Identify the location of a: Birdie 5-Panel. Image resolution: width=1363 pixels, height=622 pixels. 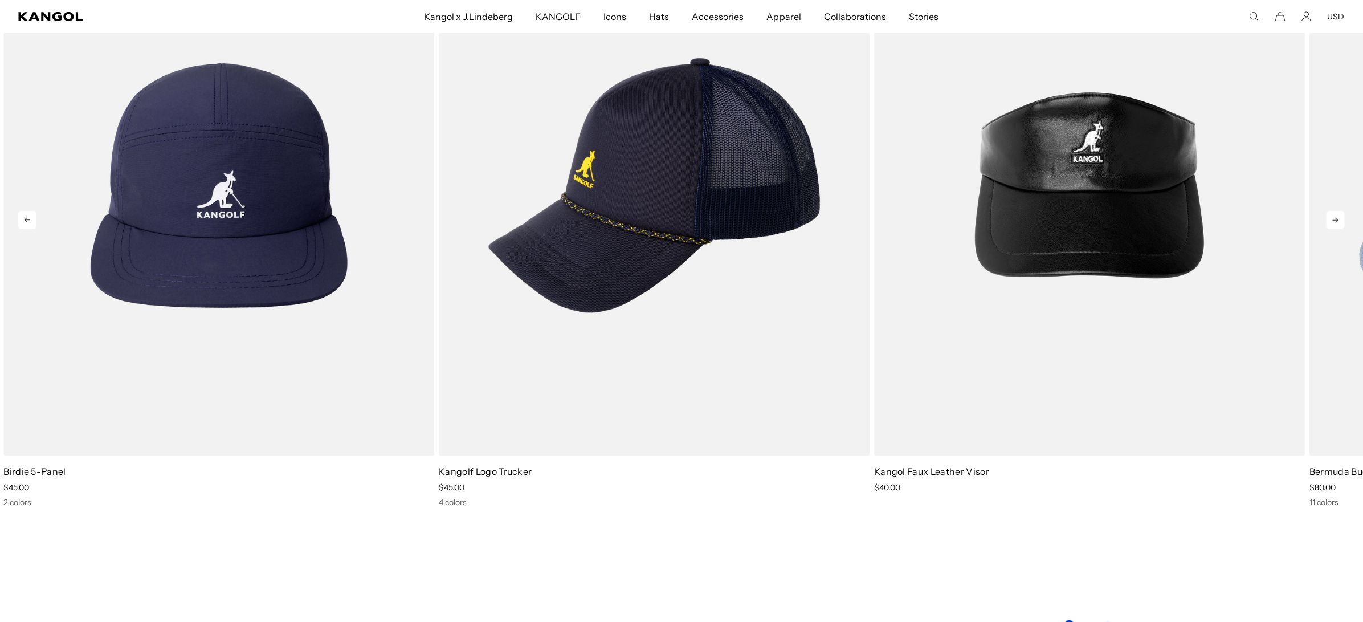
(34, 471).